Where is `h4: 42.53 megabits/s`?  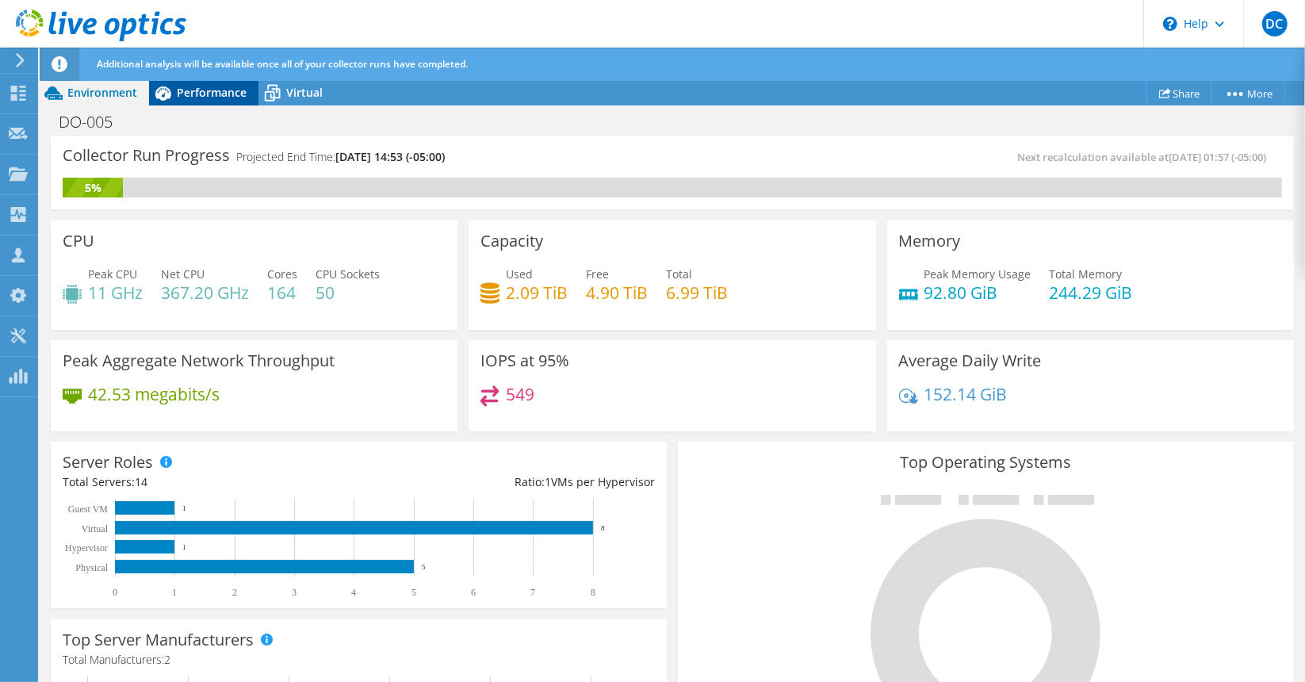 h4: 42.53 megabits/s is located at coordinates (154, 394).